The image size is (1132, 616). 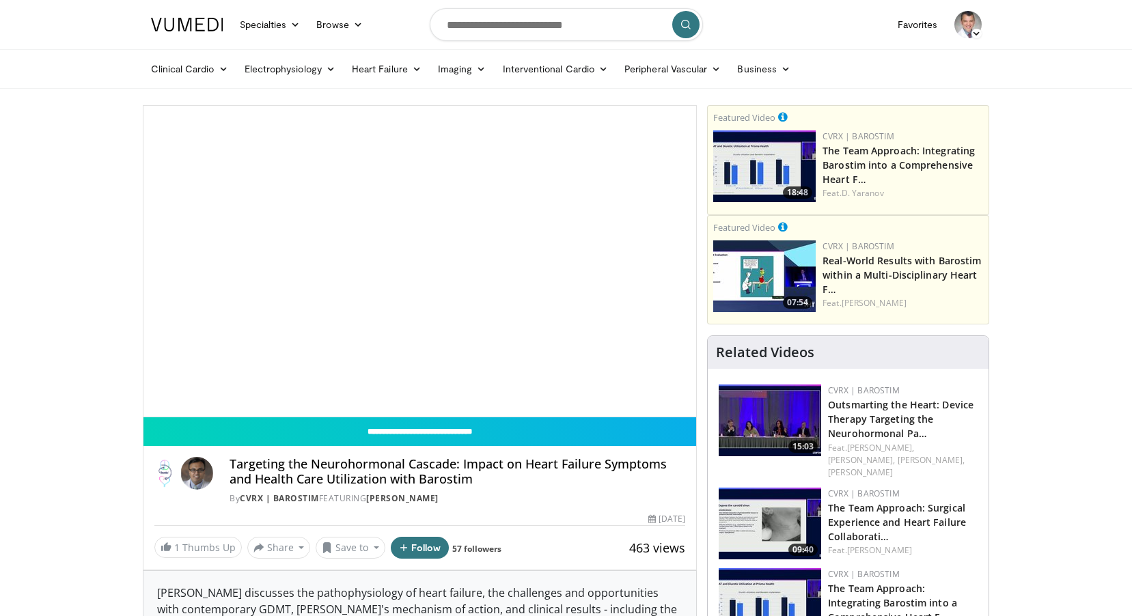 What do you see at coordinates (797, 193) in the screenshot?
I see `span: 18:48` at bounding box center [797, 193].